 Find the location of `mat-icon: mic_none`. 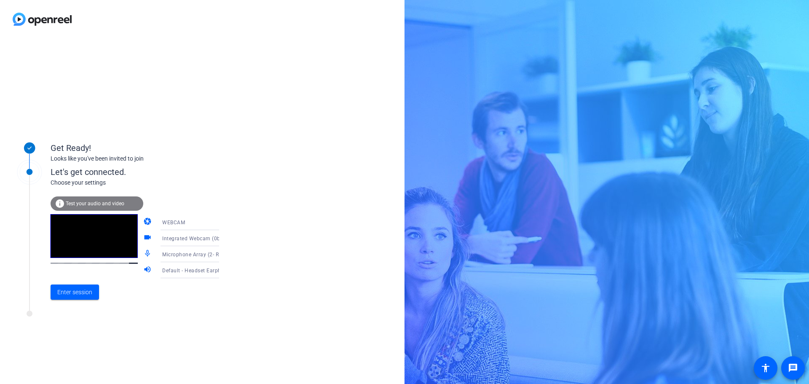

mat-icon: mic_none is located at coordinates (148, 254).